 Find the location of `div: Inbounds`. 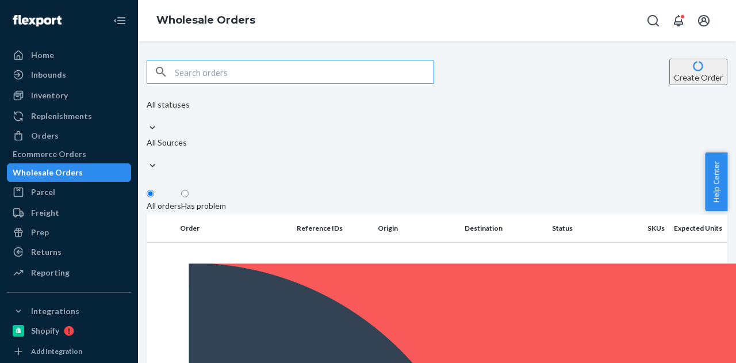

div: Inbounds is located at coordinates (48, 75).